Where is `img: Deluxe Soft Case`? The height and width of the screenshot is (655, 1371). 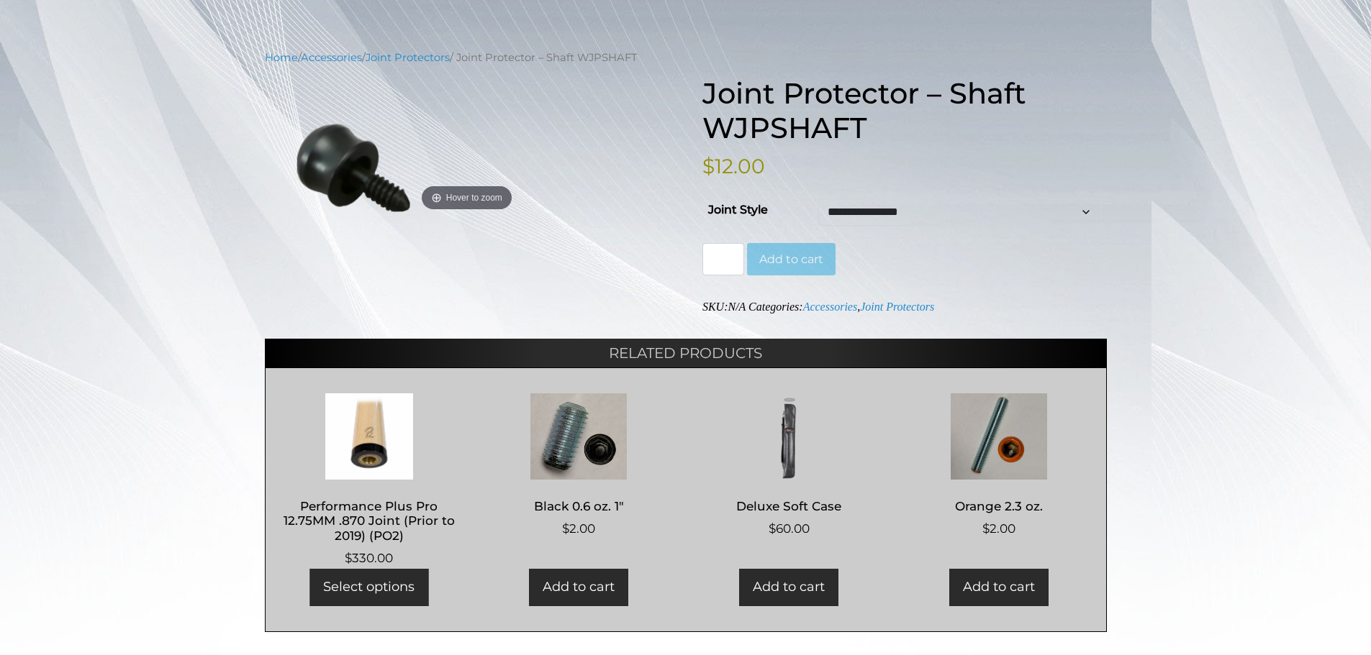 img: Deluxe Soft Case is located at coordinates (788, 437).